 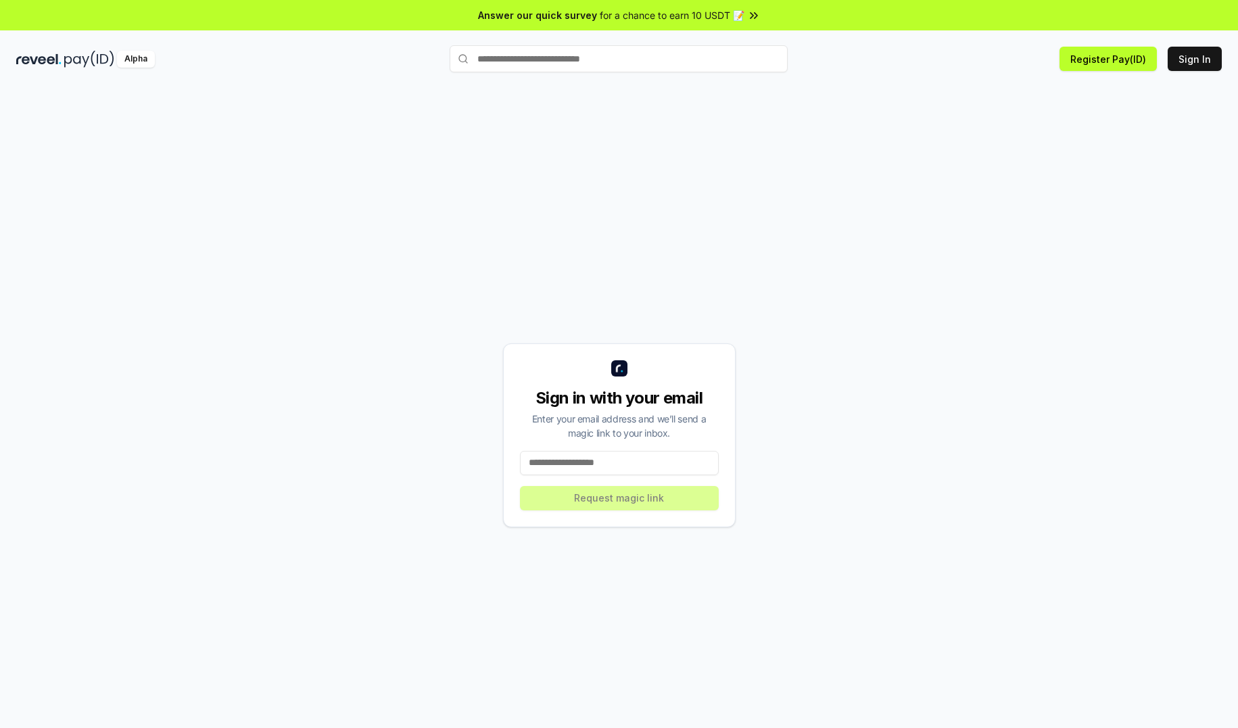 I want to click on img: logo_small, so click(x=619, y=369).